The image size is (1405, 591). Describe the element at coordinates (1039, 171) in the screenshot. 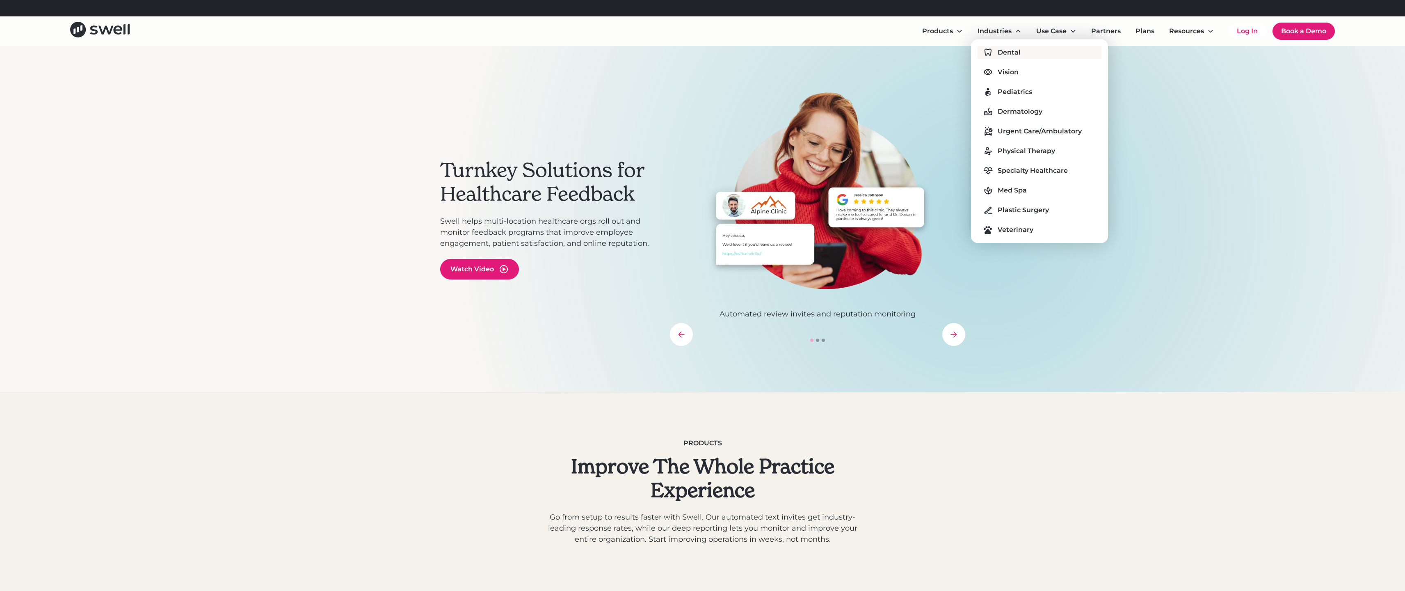

I see `a: Specialty Healthcare` at that location.